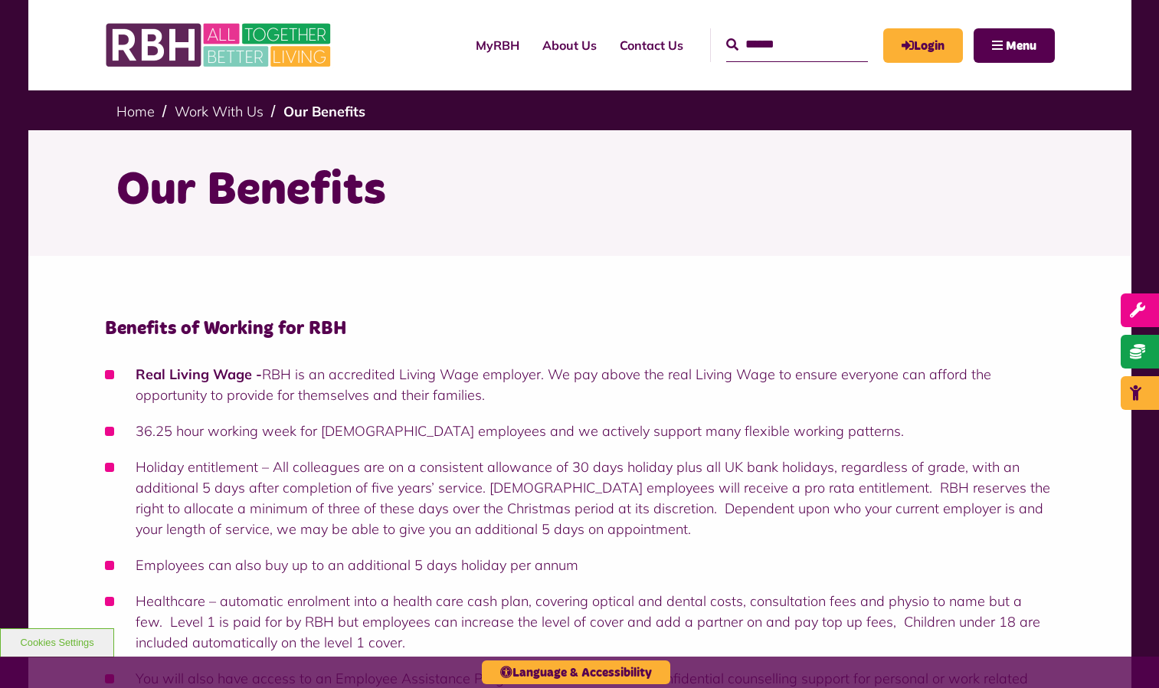  What do you see at coordinates (136, 111) in the screenshot?
I see `a: Home` at bounding box center [136, 111].